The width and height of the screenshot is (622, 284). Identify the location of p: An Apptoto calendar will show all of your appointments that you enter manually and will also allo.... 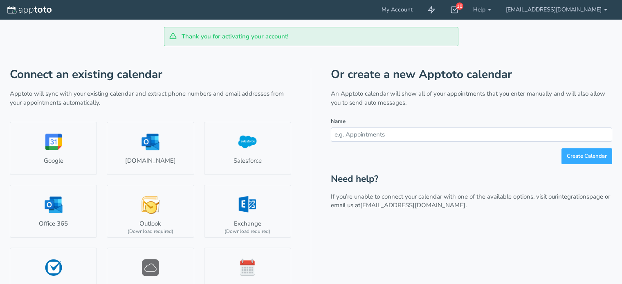
(472, 98).